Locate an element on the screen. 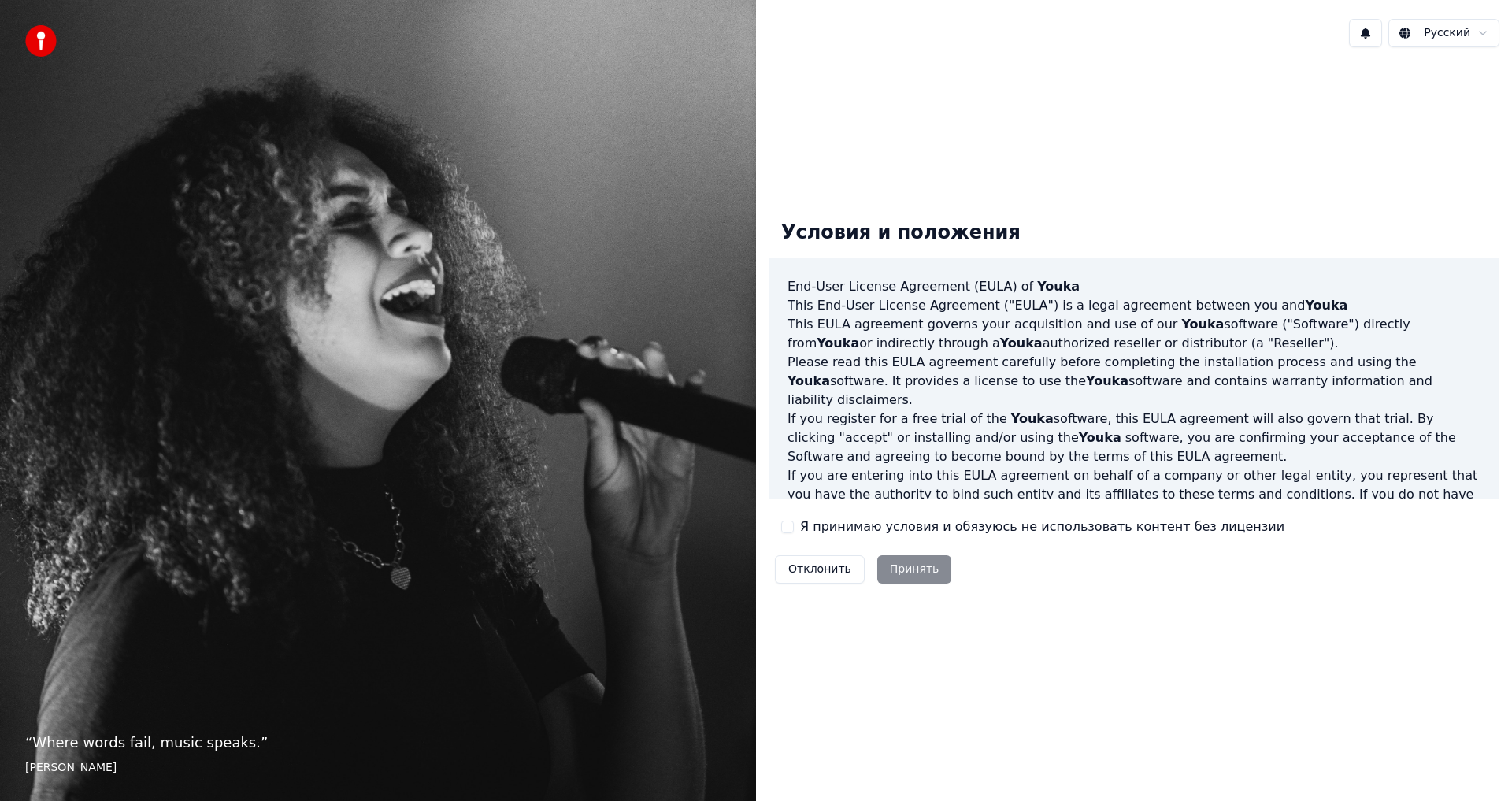  div: Условия и положения is located at coordinates (901, 233).